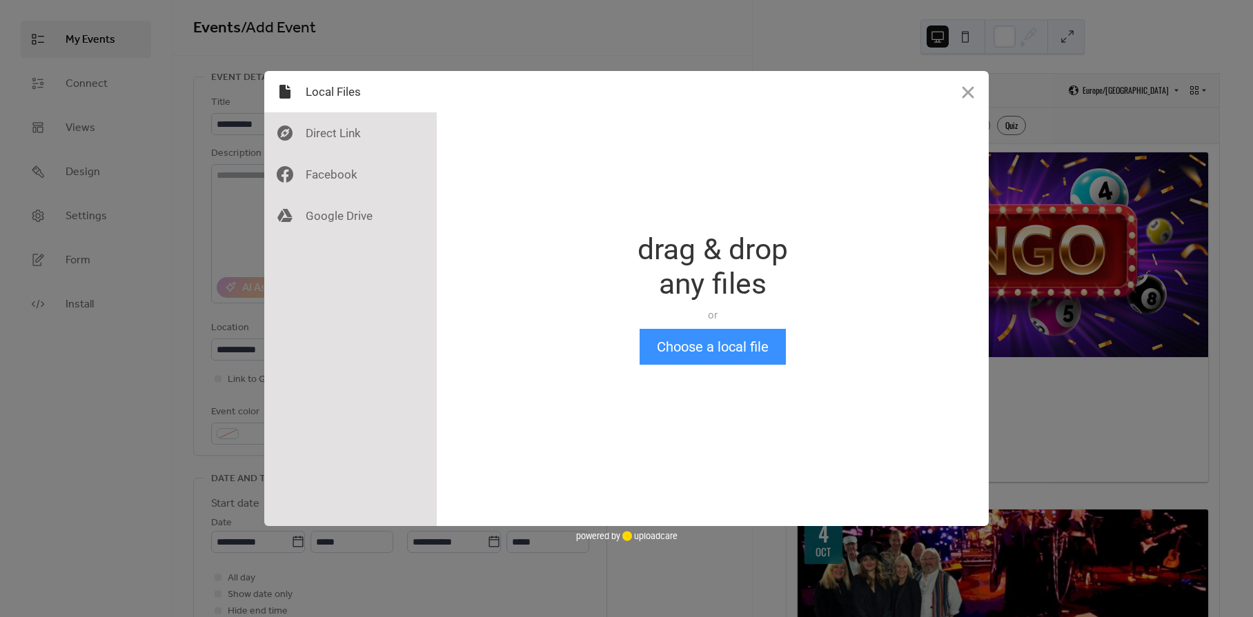 The width and height of the screenshot is (1253, 617). What do you see at coordinates (713, 267) in the screenshot?
I see `div: drag & drop any files` at bounding box center [713, 267].